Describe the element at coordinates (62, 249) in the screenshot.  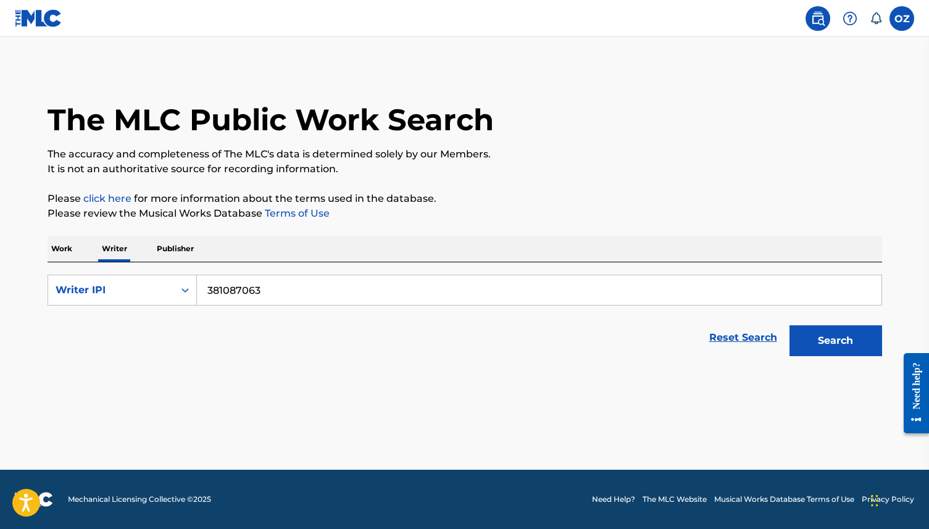
I see `p: Work` at that location.